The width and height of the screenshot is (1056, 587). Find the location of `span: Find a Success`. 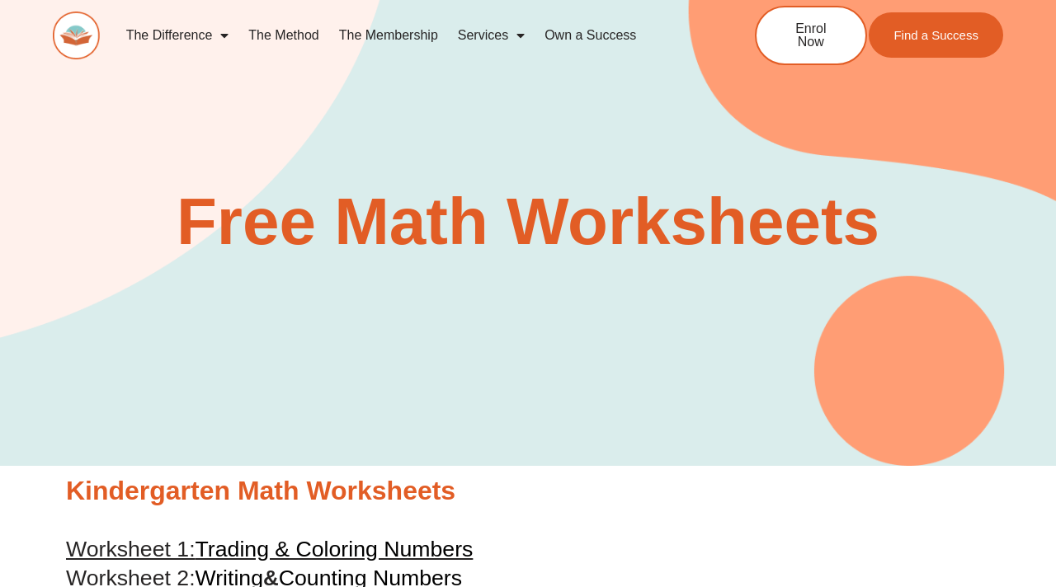

span: Find a Success is located at coordinates (935, 35).